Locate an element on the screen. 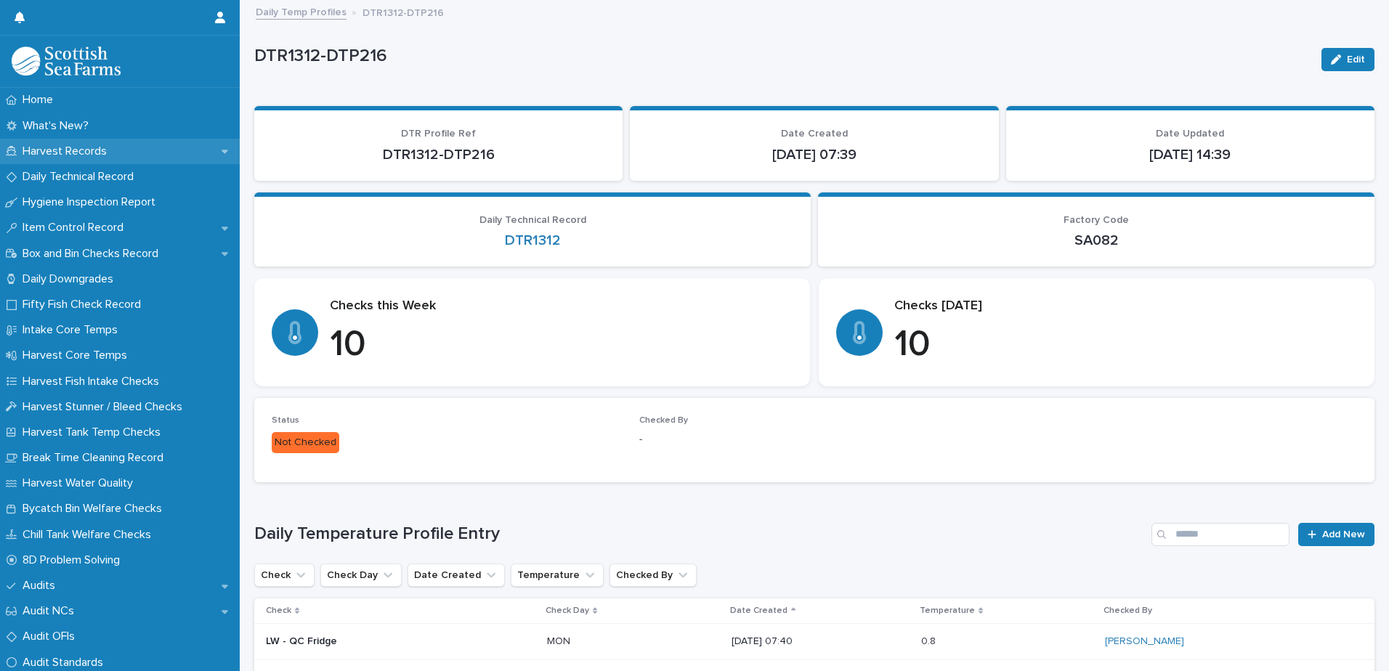 The image size is (1389, 671). p: Harvest Fish Intake Checks is located at coordinates (94, 381).